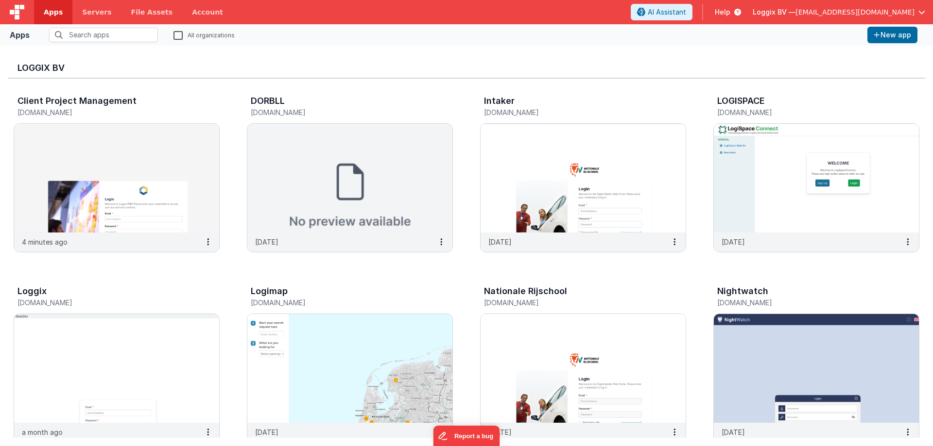 Image resolution: width=933 pixels, height=446 pixels. What do you see at coordinates (892, 35) in the screenshot?
I see `button: New app` at bounding box center [892, 35].